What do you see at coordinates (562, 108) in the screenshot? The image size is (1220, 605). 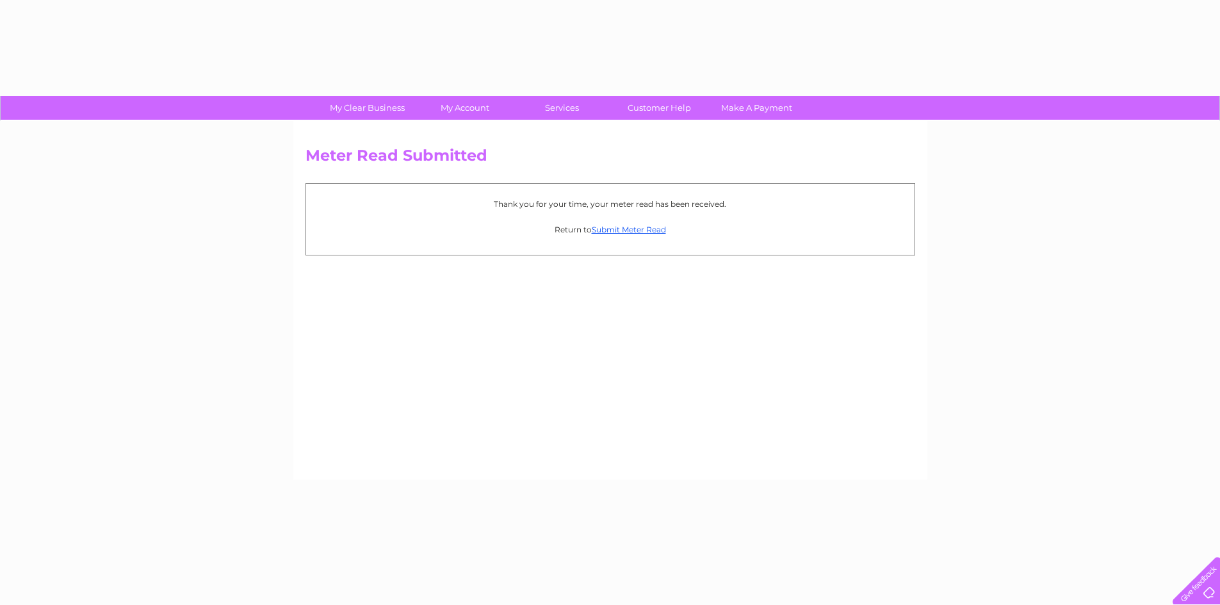 I see `a: Services` at bounding box center [562, 108].